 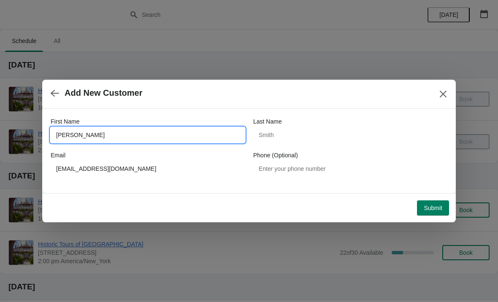 What do you see at coordinates (350, 135) in the screenshot?
I see `input: Smith` at bounding box center [350, 135].